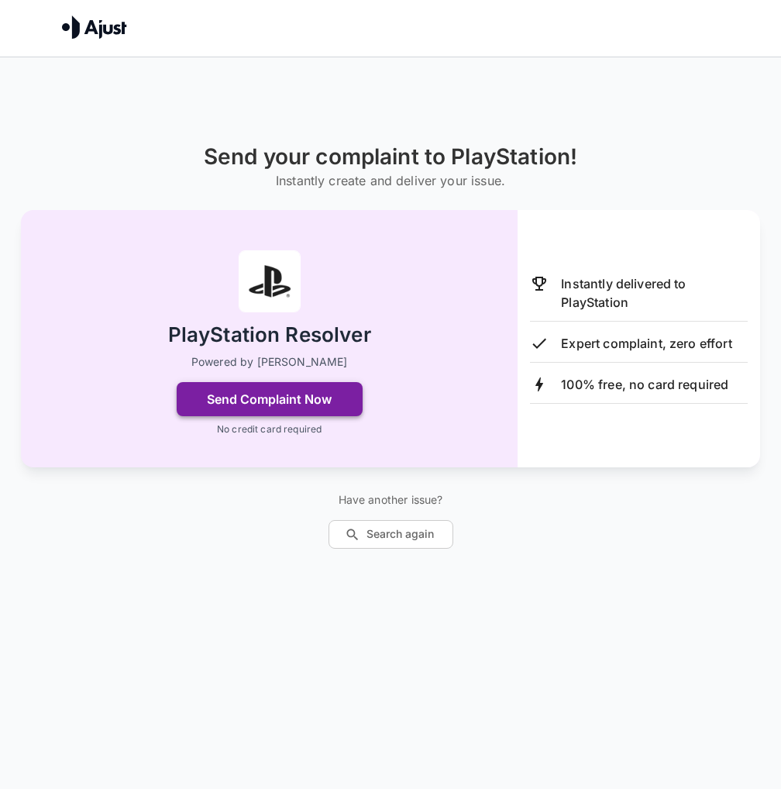  I want to click on p: 100% free, no card required, so click(645, 384).